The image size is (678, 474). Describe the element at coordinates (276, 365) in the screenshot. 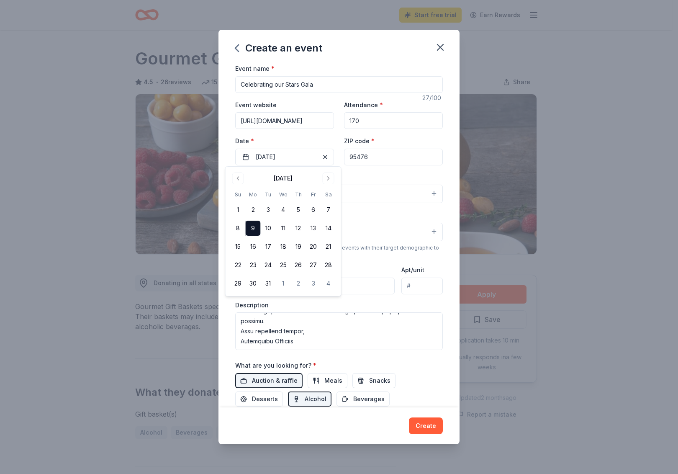

I see `label: What are you looking for?` at that location.